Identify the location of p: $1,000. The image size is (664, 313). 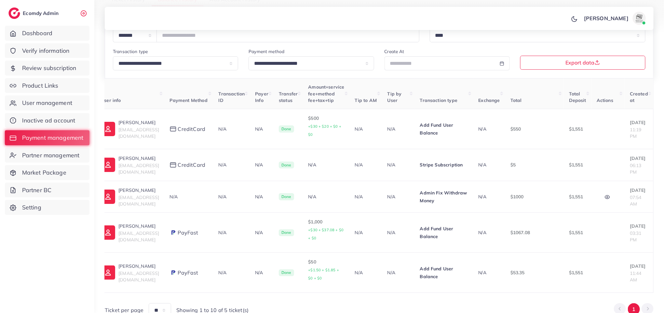
(326, 230).